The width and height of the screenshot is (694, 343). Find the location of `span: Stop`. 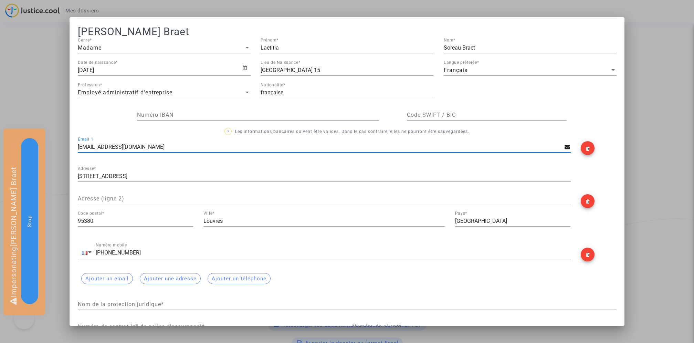

span: Stop is located at coordinates (30, 221).